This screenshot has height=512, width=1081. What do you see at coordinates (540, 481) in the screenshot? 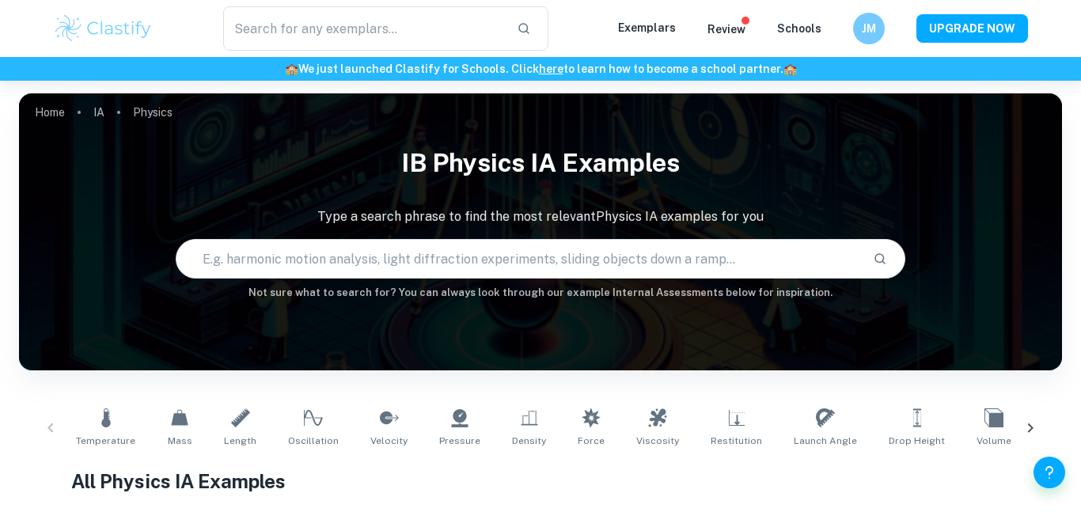
I see `h1: All Physics IA Examples` at bounding box center [540, 481].